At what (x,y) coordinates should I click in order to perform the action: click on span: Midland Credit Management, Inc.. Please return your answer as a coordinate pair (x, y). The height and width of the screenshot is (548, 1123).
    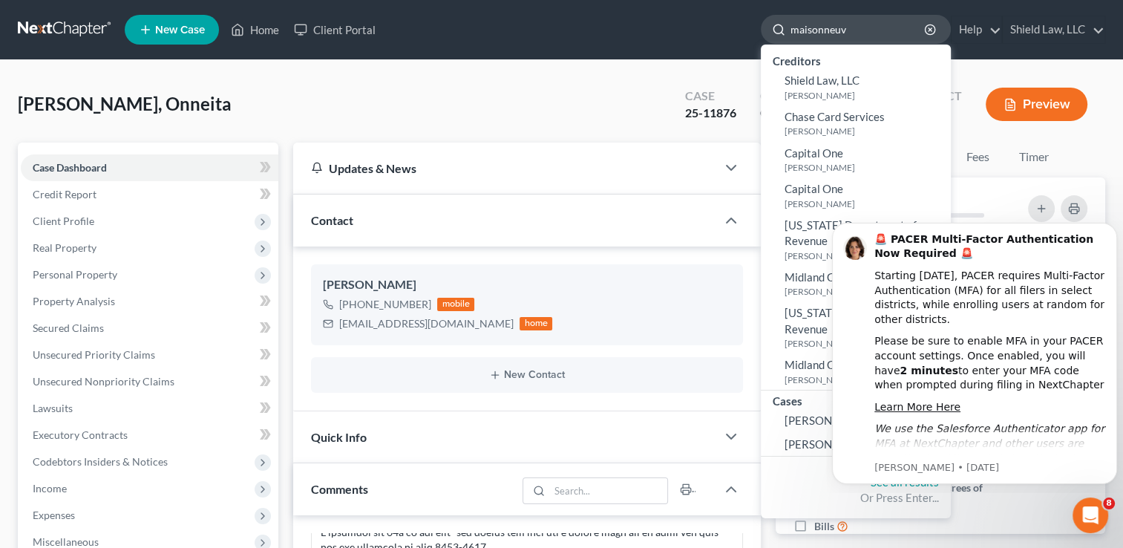
    Looking at the image, I should click on (865, 364).